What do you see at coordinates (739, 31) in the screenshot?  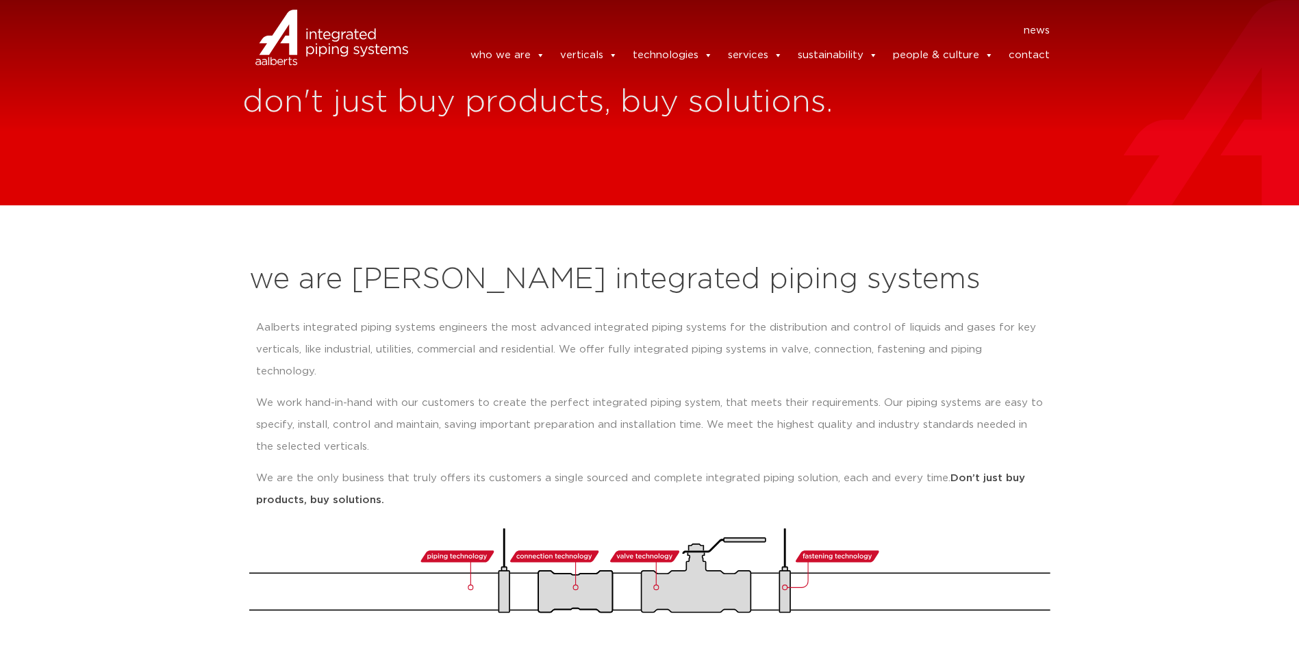 I see `nav: Menu` at bounding box center [739, 31].